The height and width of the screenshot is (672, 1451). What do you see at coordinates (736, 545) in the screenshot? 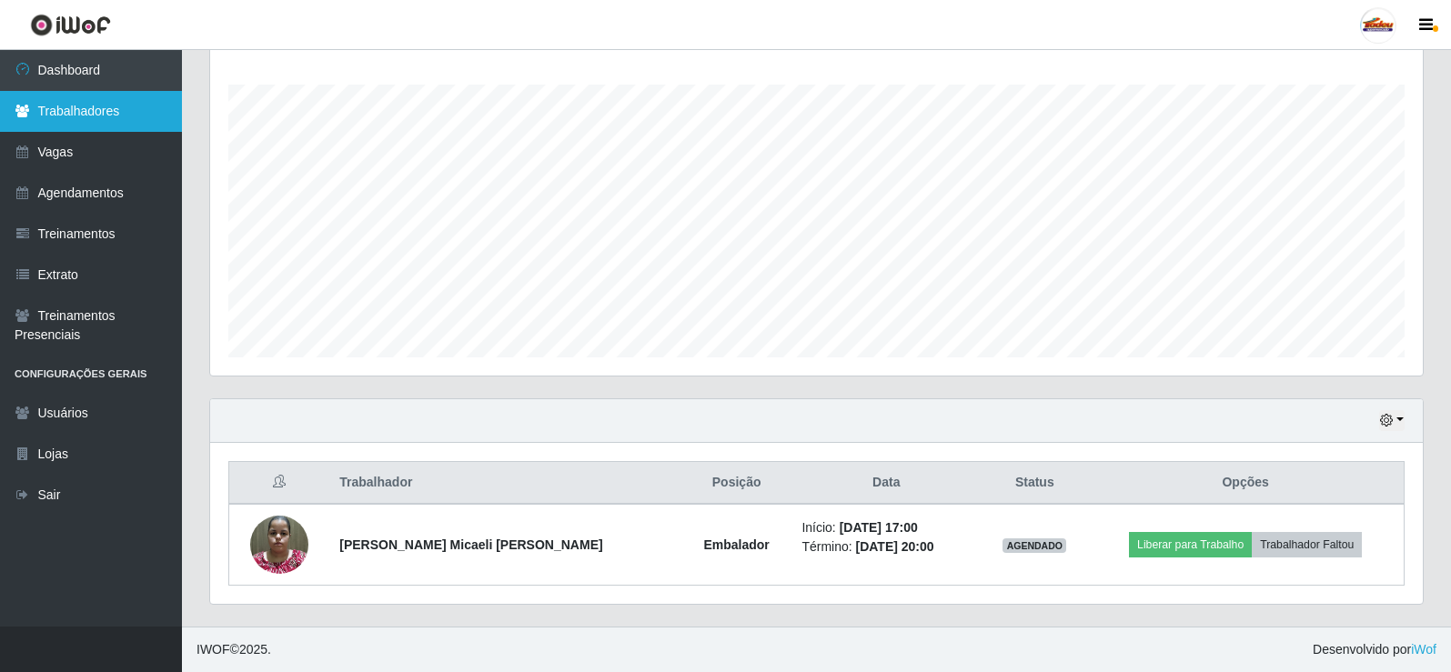
I see `strong: Embalador` at bounding box center [736, 545].